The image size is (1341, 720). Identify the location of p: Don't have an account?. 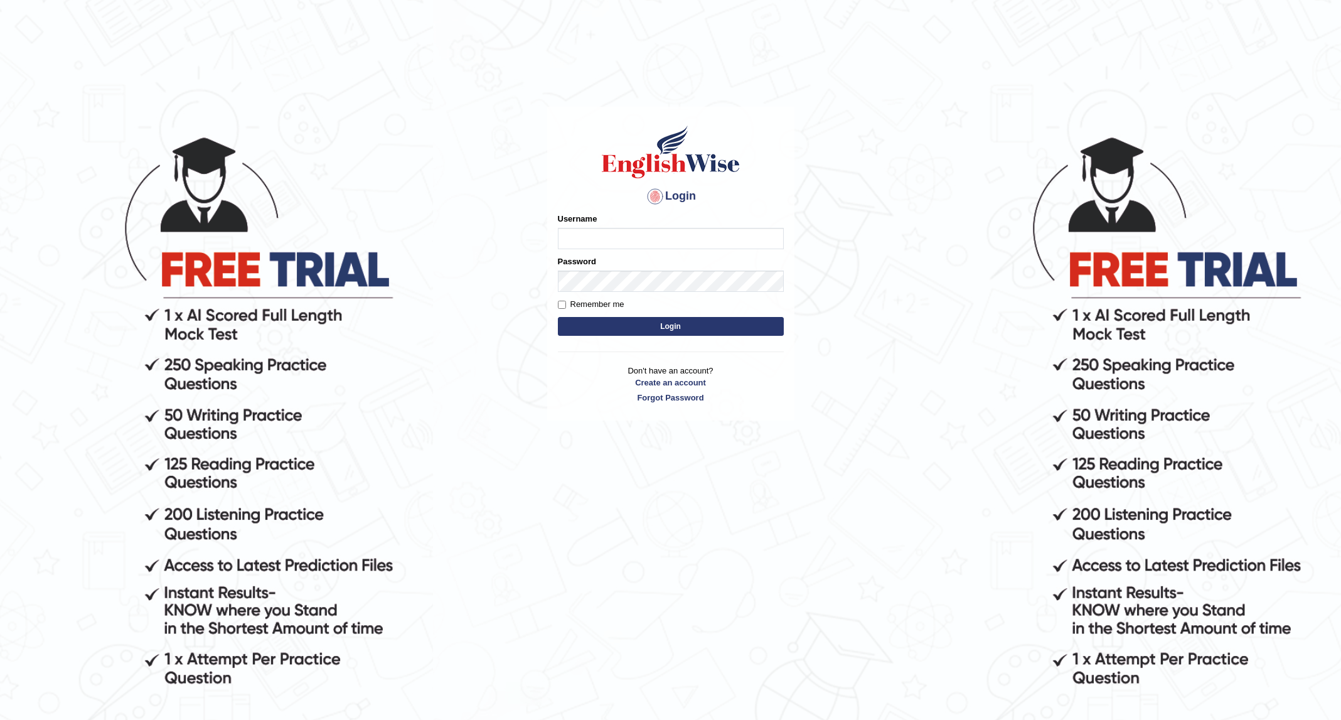
(671, 384).